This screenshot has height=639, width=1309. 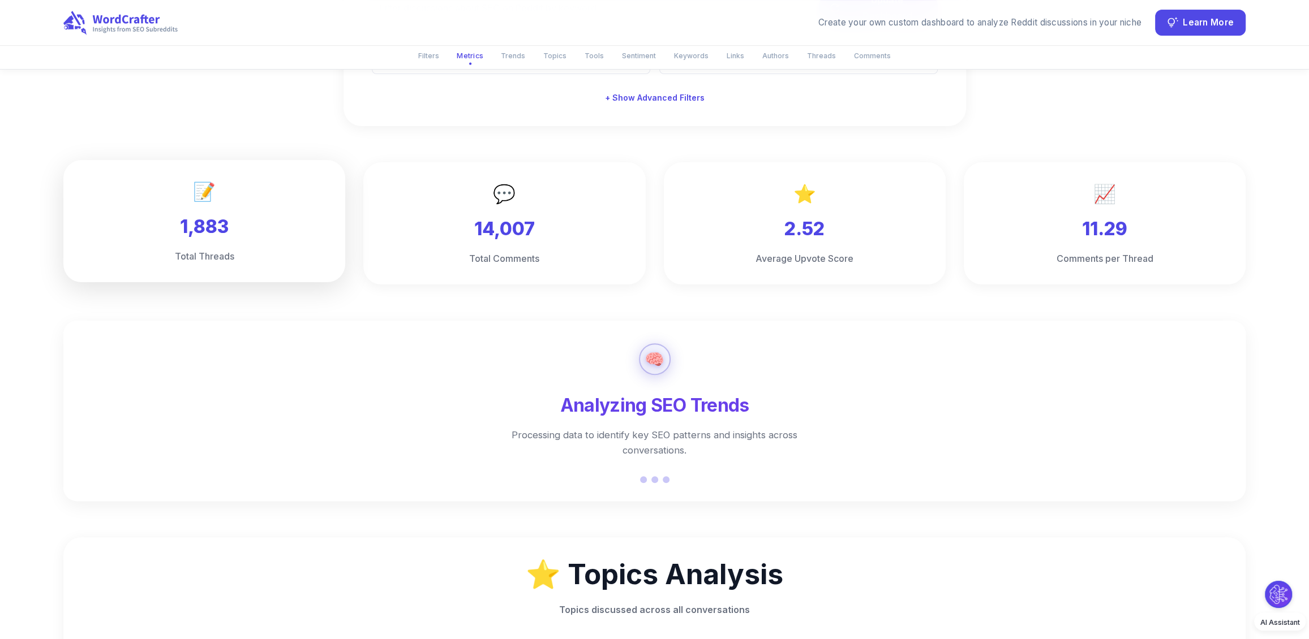 What do you see at coordinates (554, 55) in the screenshot?
I see `button: Topics` at bounding box center [554, 55].